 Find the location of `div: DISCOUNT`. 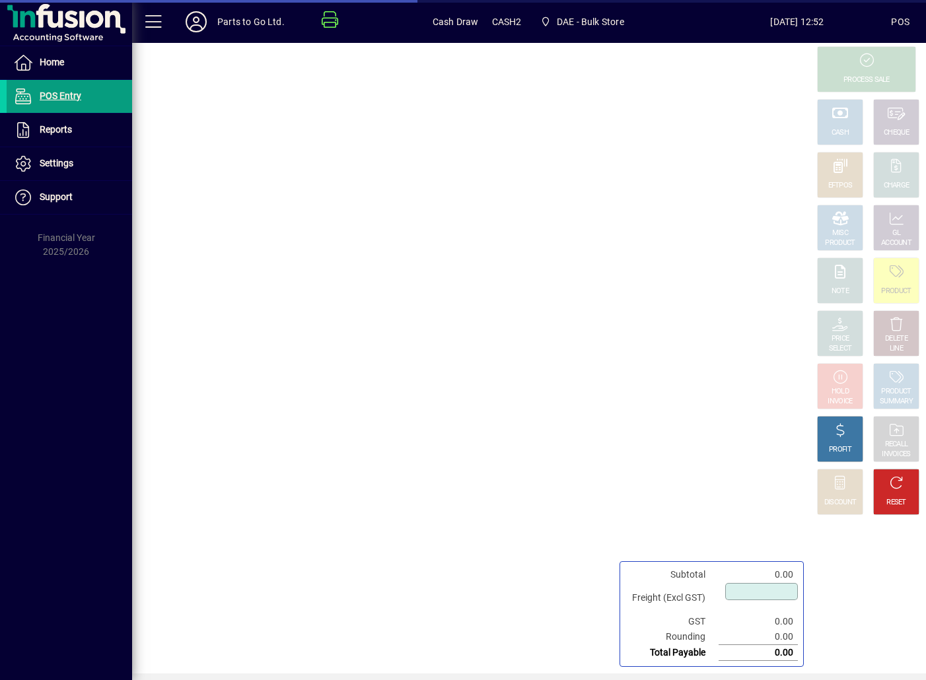

div: DISCOUNT is located at coordinates (840, 502).